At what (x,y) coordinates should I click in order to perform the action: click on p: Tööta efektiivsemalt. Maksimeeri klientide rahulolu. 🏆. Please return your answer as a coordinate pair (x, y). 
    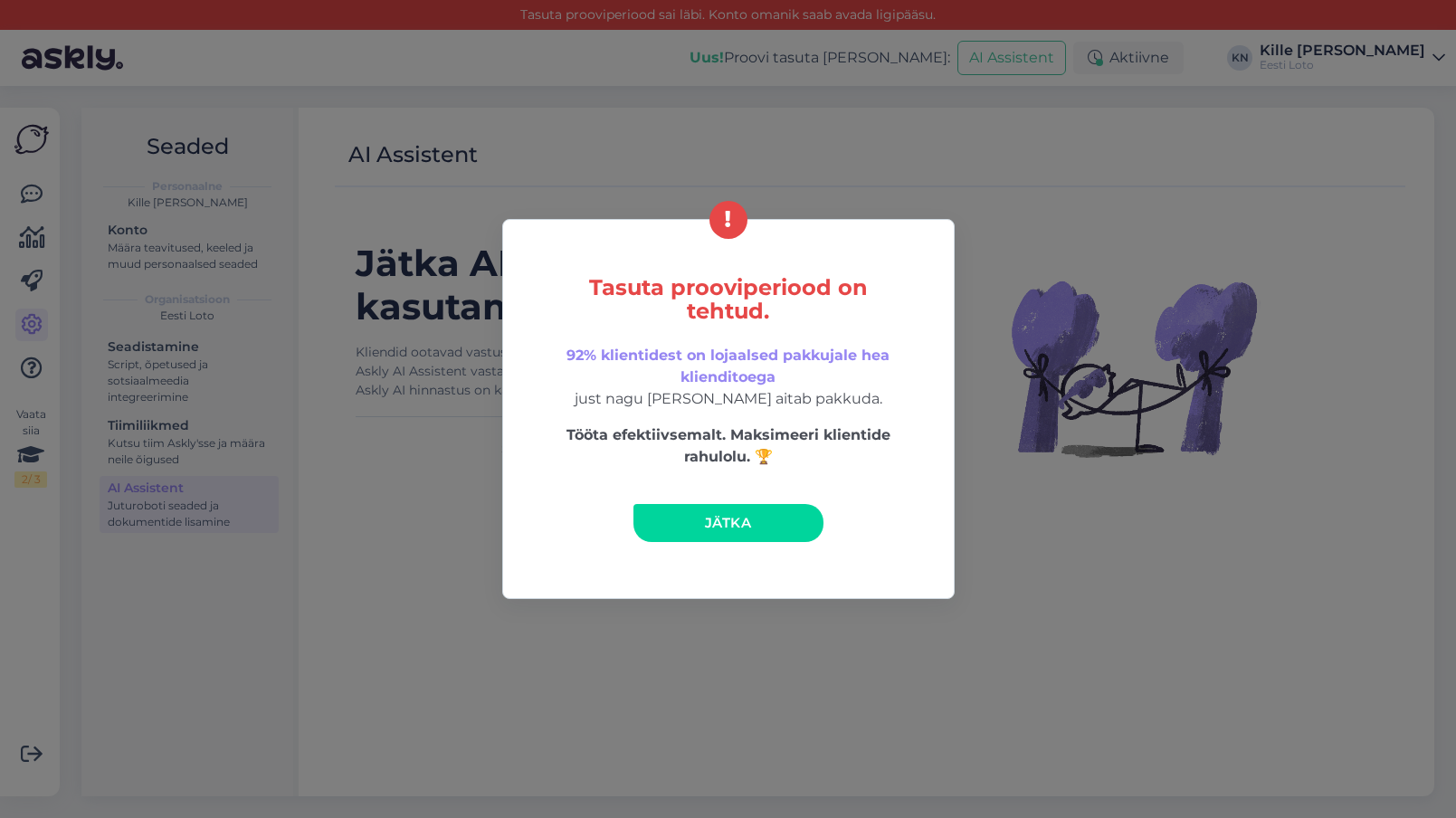
    Looking at the image, I should click on (728, 446).